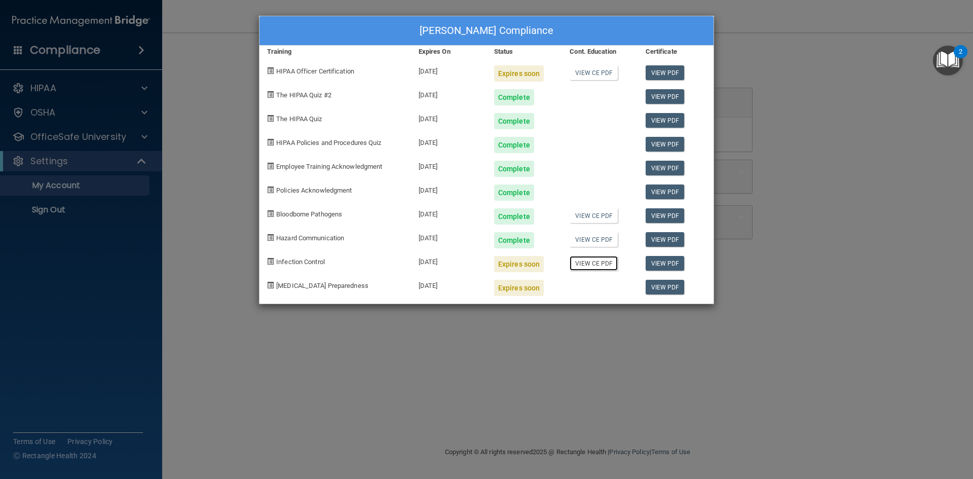 The image size is (973, 479). What do you see at coordinates (960, 58) in the screenshot?
I see `div: 2` at bounding box center [960, 58].